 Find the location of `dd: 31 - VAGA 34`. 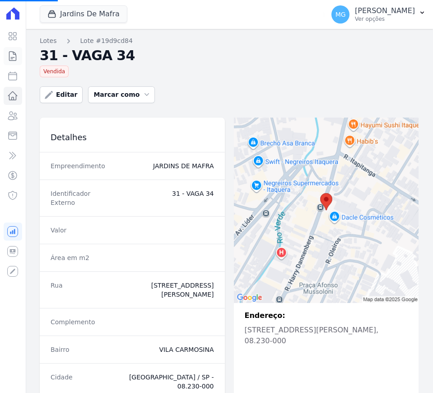

dd: 31 - VAGA 34 is located at coordinates (160, 198).